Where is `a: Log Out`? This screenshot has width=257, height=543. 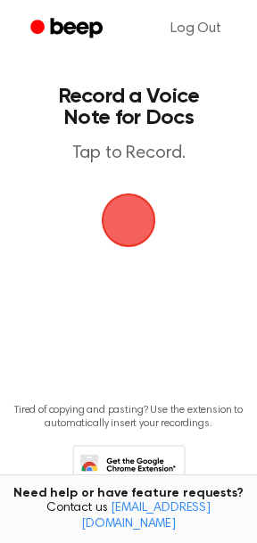
a: Log Out is located at coordinates (195, 29).